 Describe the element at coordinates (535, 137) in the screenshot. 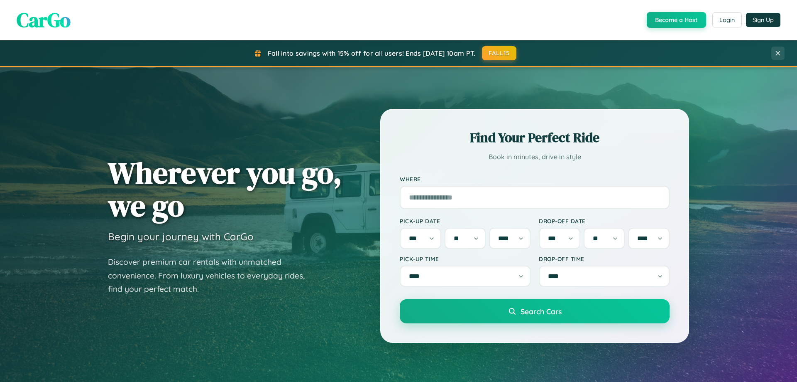

I see `h2: Find Your Perfect Ride` at that location.